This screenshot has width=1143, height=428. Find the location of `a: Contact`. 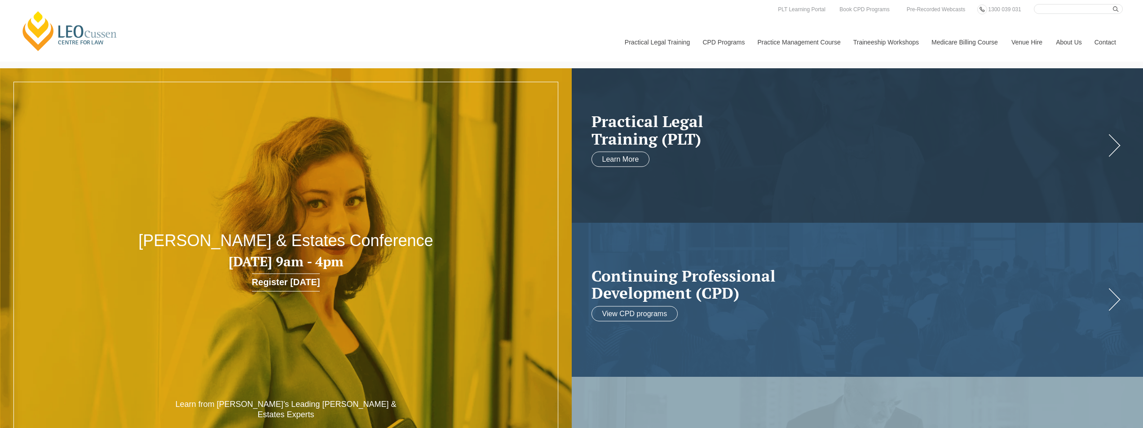

a: Contact is located at coordinates (1105, 42).